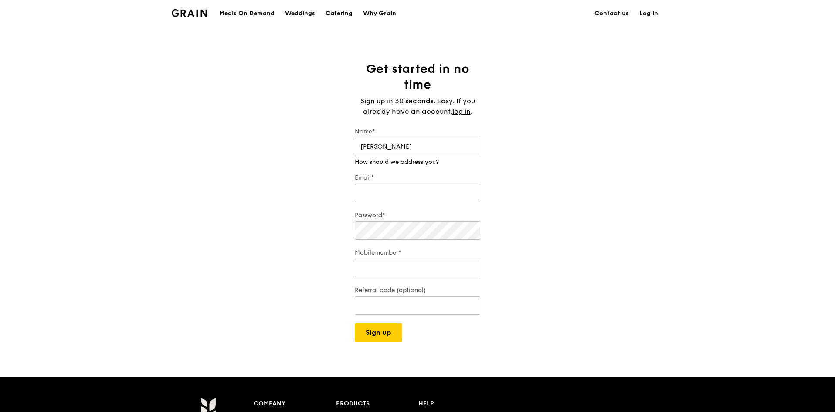 The width and height of the screenshot is (835, 412). What do you see at coordinates (377, 404) in the screenshot?
I see `div: Products` at bounding box center [377, 404].